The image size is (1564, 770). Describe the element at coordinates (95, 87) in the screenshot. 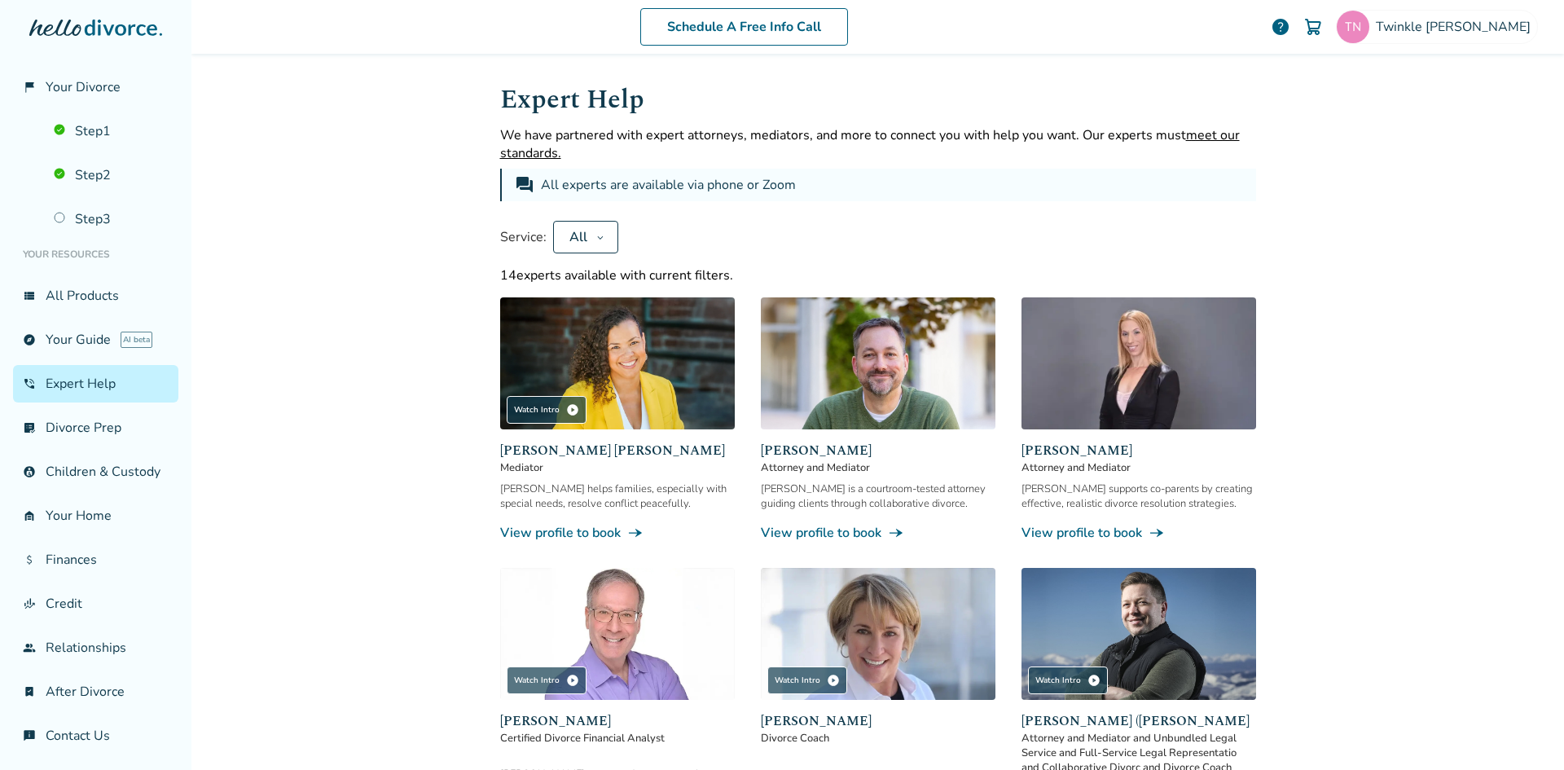

I see `a: flag_2Your Divorce` at that location.